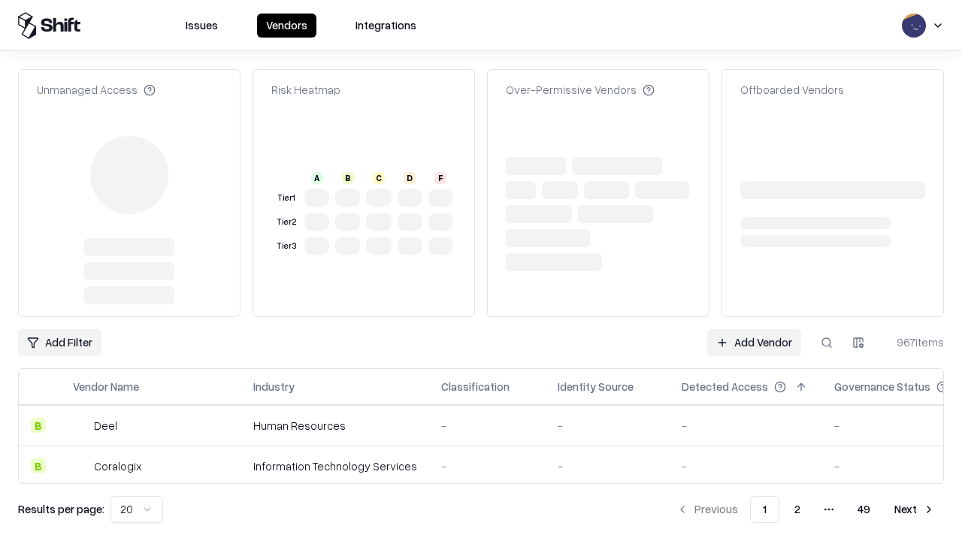  I want to click on p: Results per page:, so click(61, 509).